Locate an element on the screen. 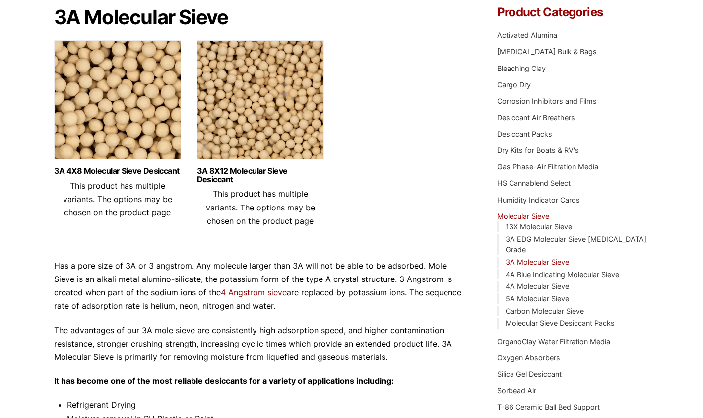  a: Gas Phase-Air Filtration Media is located at coordinates (548, 166).